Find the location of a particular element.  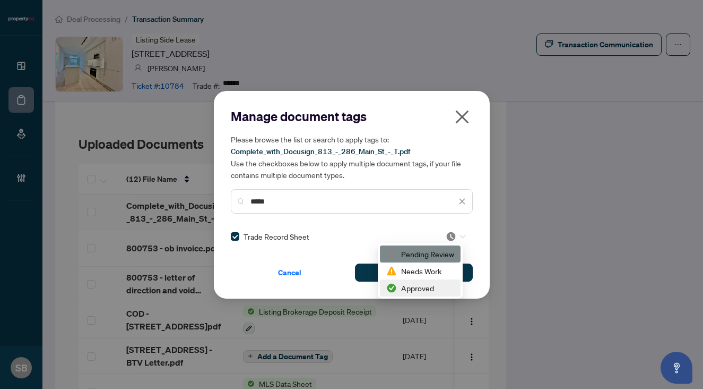

span: Complete_with_Docusign_813_-_286_Main_St_-_T.pdf is located at coordinates (321, 151).